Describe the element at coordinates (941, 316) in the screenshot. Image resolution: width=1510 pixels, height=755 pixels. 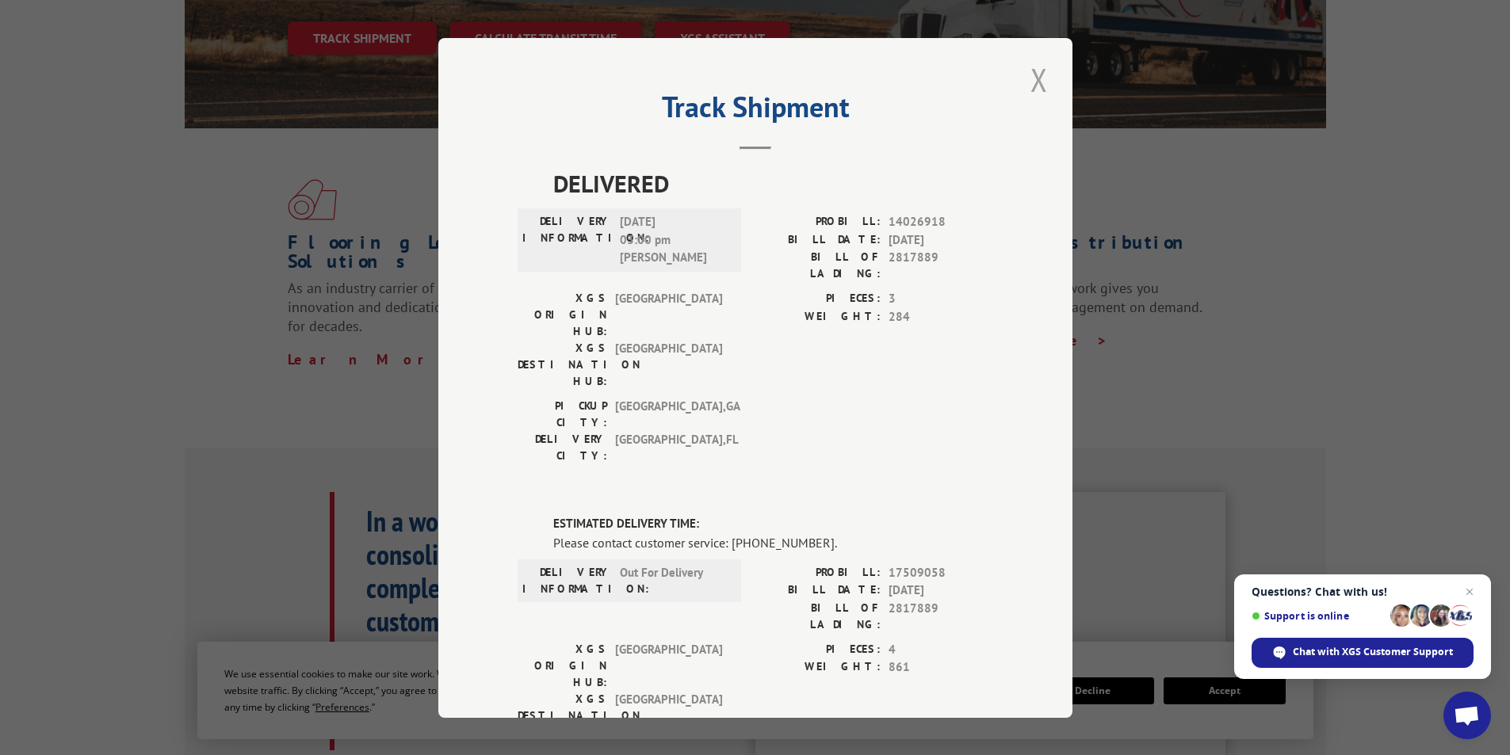
I see `span: 284` at that location.